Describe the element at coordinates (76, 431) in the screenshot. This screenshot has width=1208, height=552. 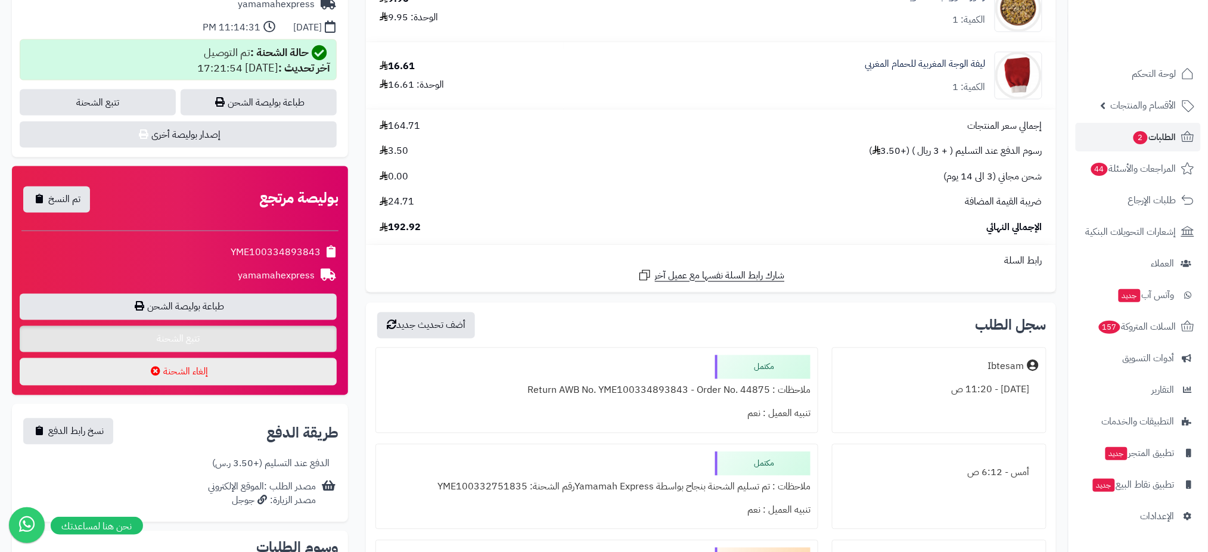
I see `span: نسخ رابط الدفع` at that location.